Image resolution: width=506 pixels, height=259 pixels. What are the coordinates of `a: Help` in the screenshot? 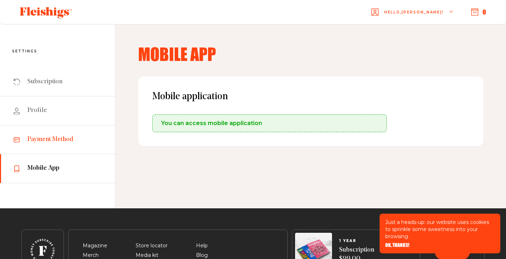 It's located at (202, 246).